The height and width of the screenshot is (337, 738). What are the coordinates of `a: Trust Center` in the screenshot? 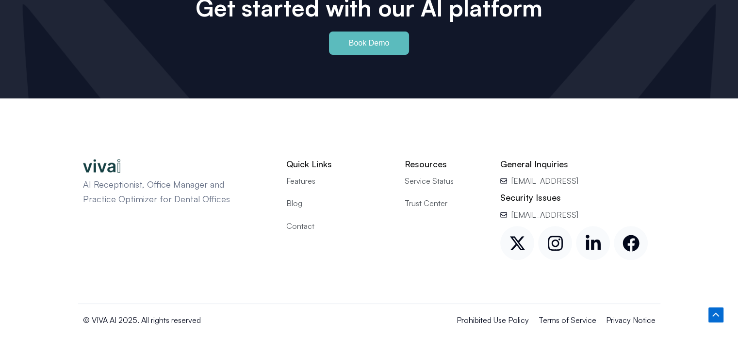 It's located at (445, 203).